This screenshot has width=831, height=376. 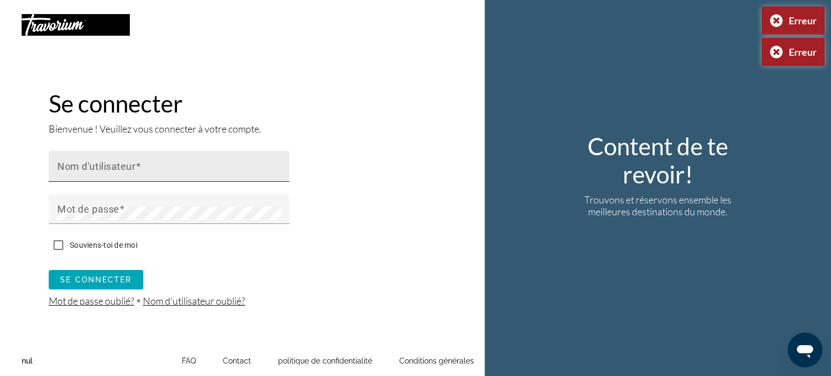 What do you see at coordinates (91, 301) in the screenshot?
I see `font: Mot de passe oublié?` at bounding box center [91, 301].